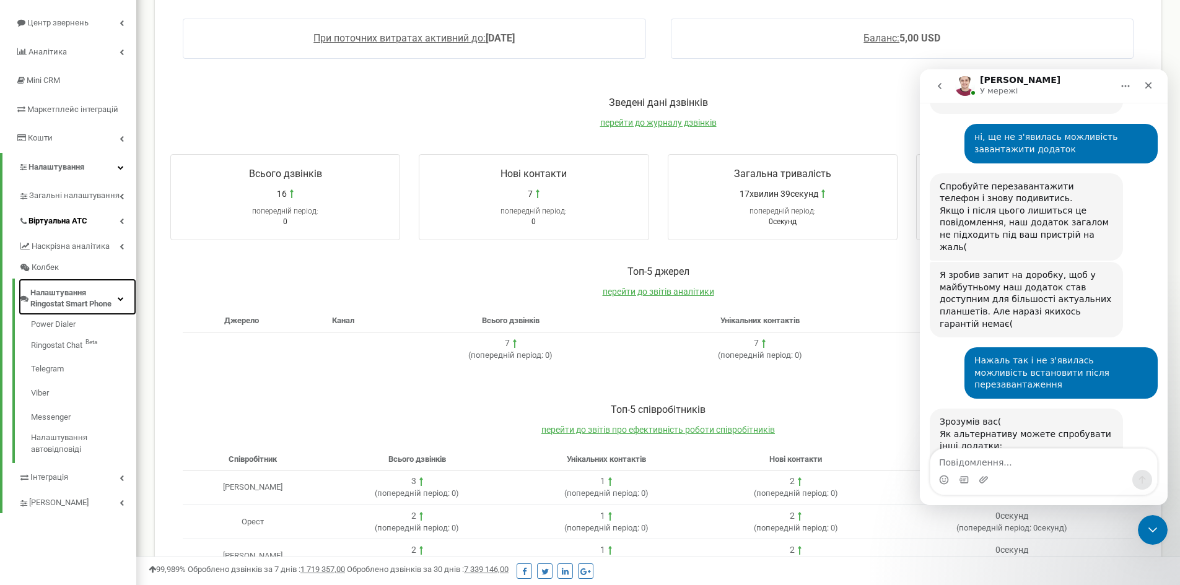 This screenshot has width=1180, height=585. I want to click on a: Інтеграція, so click(77, 476).